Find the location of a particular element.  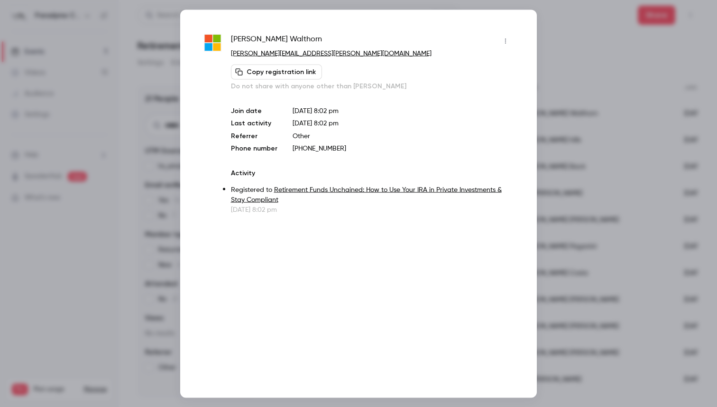

p: Last activity is located at coordinates (254, 123).